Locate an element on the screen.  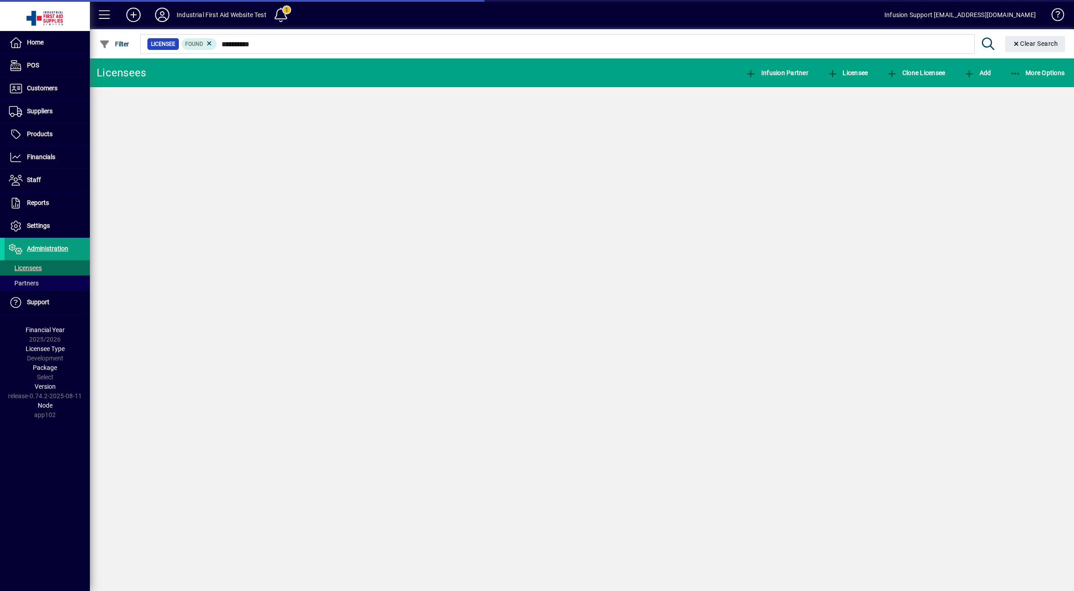
span: Infusion Partner is located at coordinates (777, 73).